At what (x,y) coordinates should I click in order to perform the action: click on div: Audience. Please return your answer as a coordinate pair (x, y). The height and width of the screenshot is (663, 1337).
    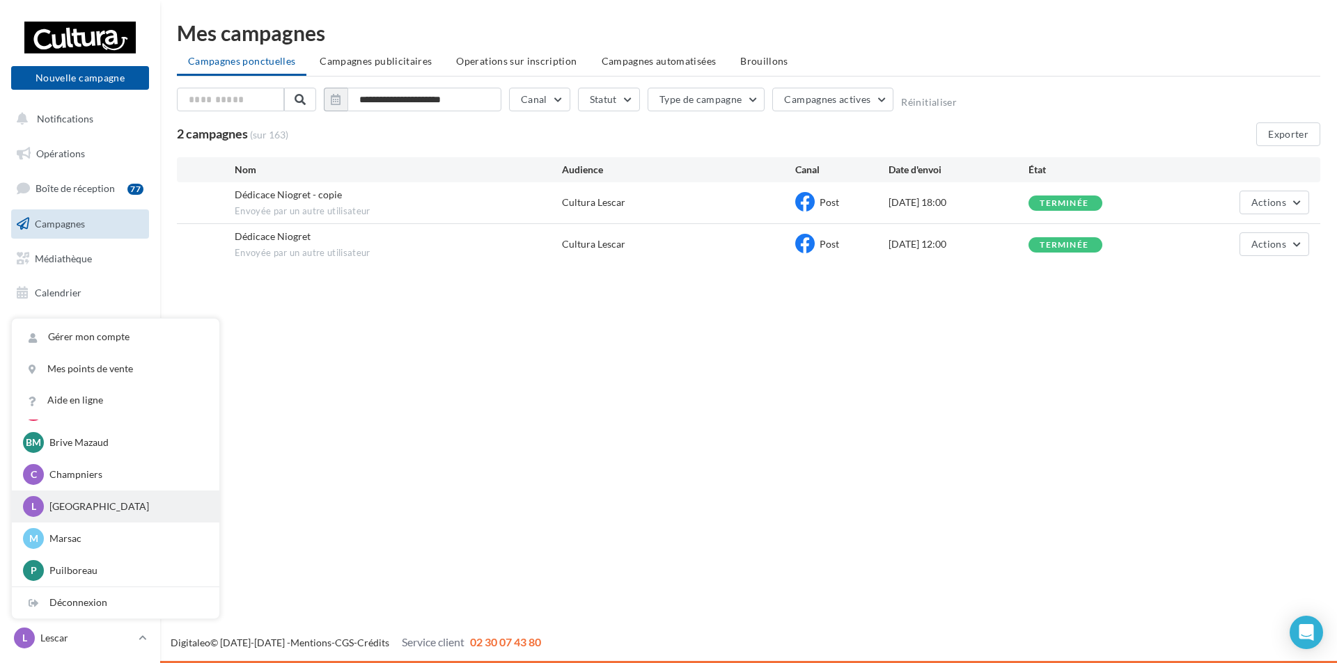
    Looking at the image, I should click on (678, 170).